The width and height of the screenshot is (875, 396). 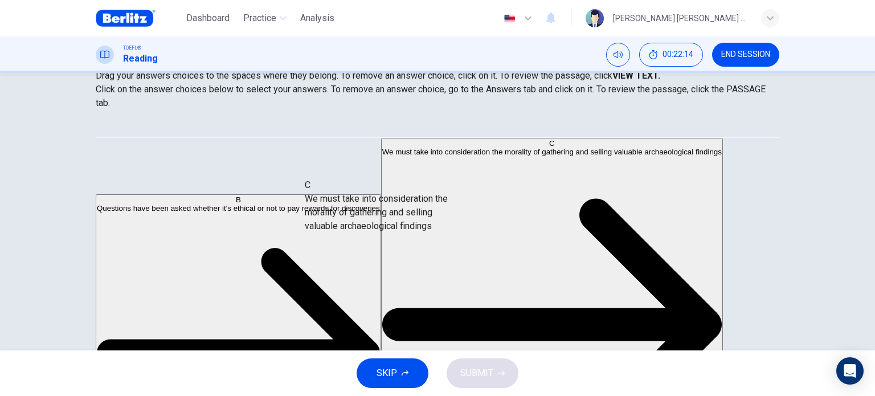 What do you see at coordinates (618, 55) in the screenshot?
I see `div: Mute` at bounding box center [618, 55].